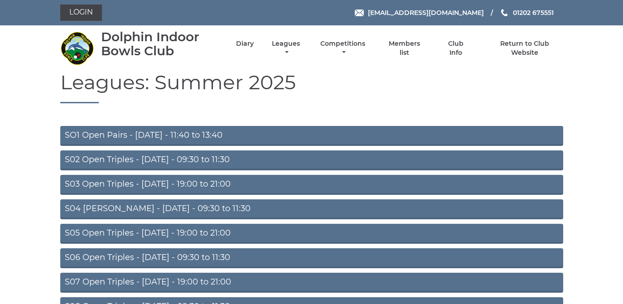 The height and width of the screenshot is (304, 623). Describe the element at coordinates (286, 48) in the screenshot. I see `a: Leagues` at that location.